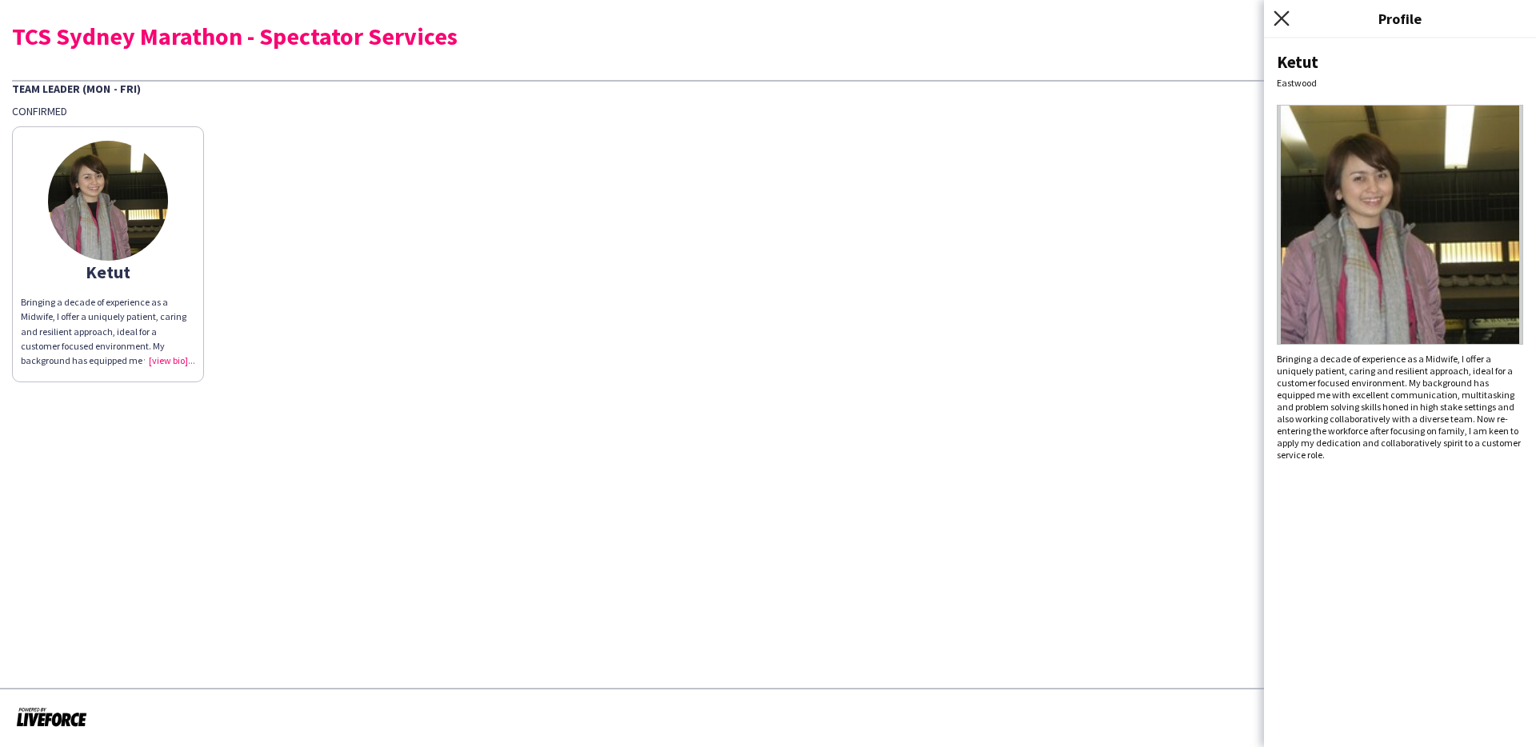 This screenshot has height=747, width=1536. What do you see at coordinates (768, 88) in the screenshot?
I see `div: Team Leader (Mon - Fri)` at bounding box center [768, 88].